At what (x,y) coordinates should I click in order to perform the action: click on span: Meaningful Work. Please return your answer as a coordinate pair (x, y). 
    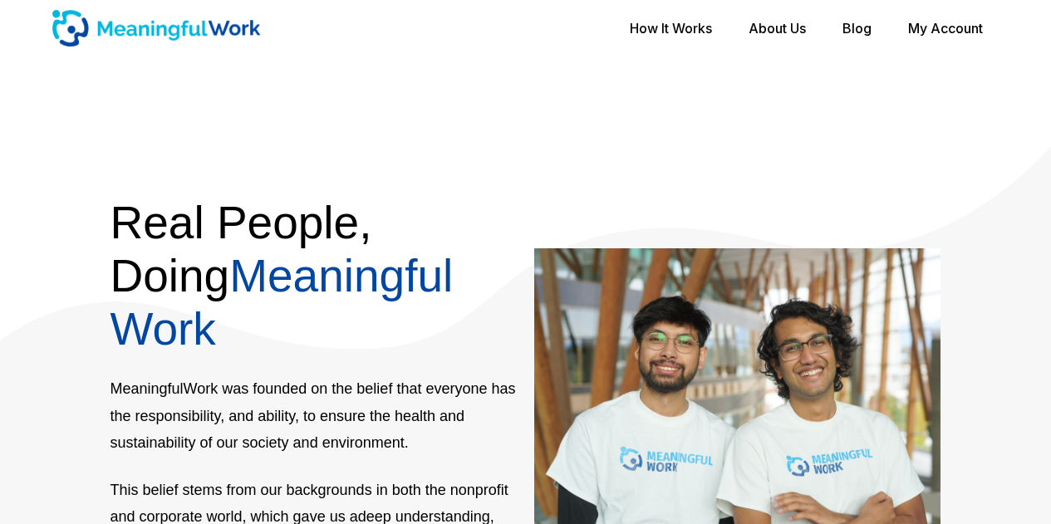
    Looking at the image, I should click on (282, 302).